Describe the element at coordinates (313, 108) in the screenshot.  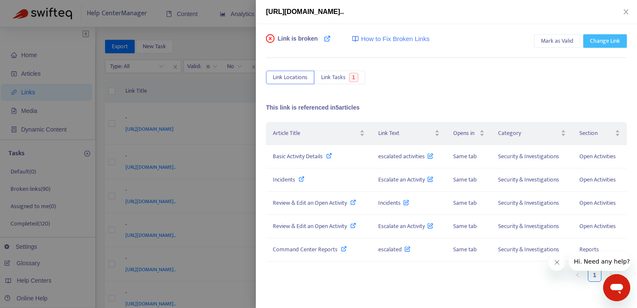
I see `span: This link is referenced in 5 articles` at that location.